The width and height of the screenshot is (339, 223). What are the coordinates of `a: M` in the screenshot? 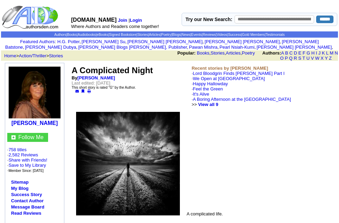 It's located at (331, 53).